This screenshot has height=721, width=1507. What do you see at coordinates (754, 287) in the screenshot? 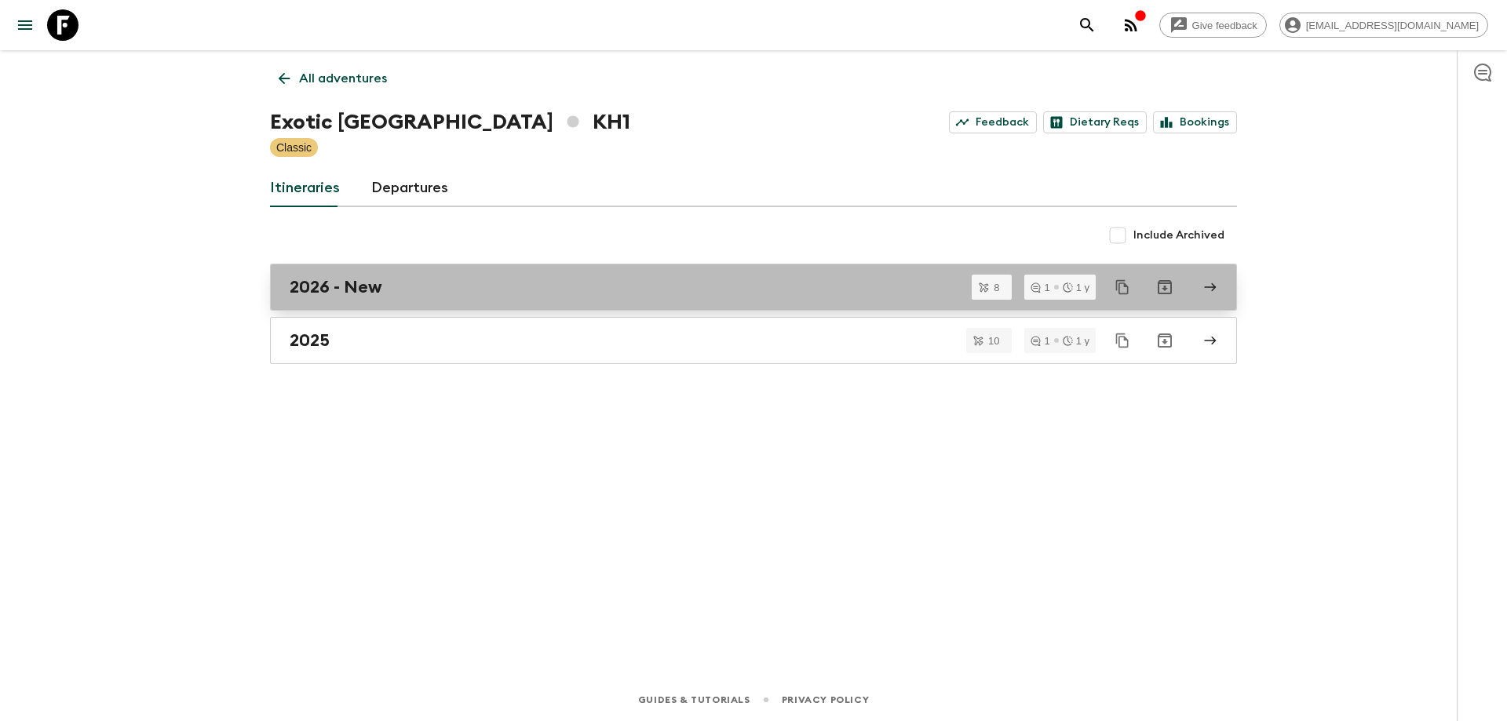
I see `a: 2026 - New` at bounding box center [754, 287].